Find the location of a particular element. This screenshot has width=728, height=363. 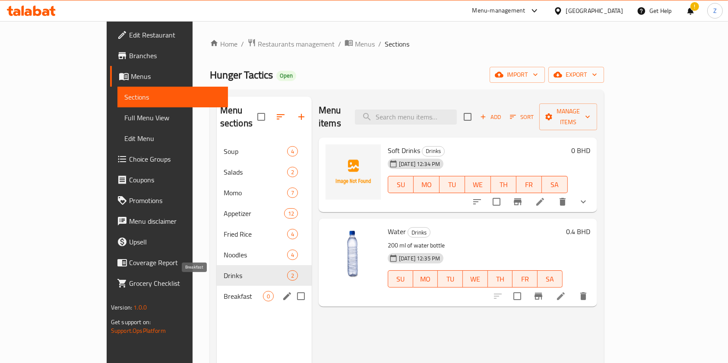

span: WE is located at coordinates (475, 279).